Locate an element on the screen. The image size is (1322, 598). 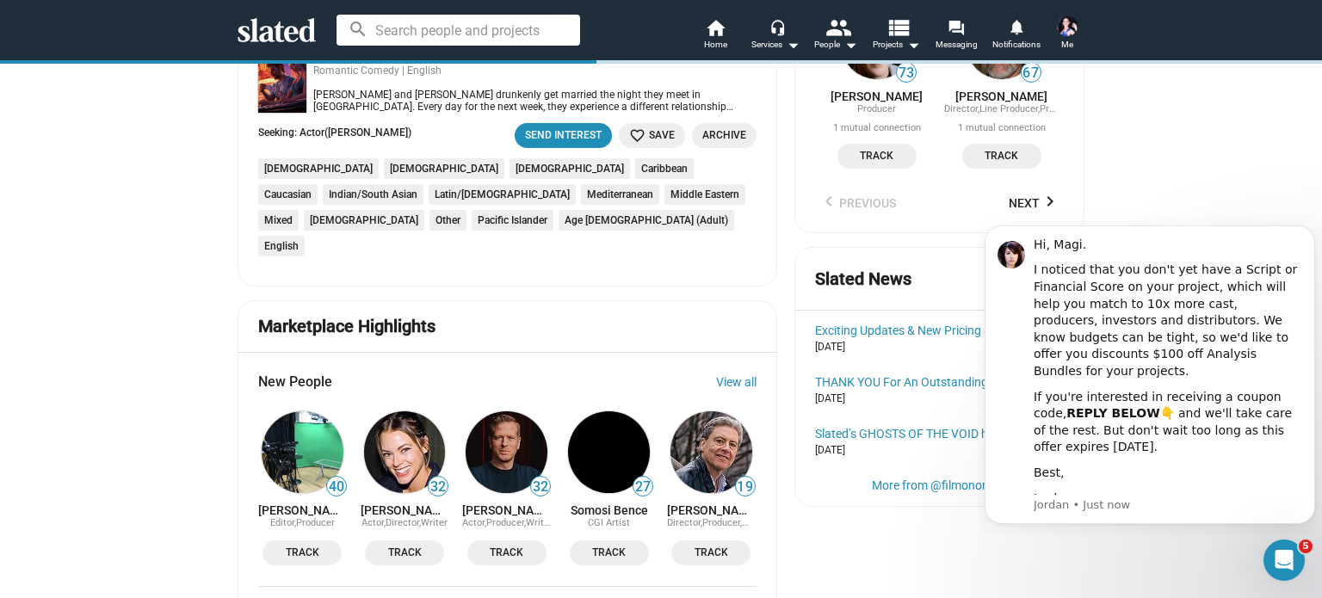
button: Next is located at coordinates (1031, 203).